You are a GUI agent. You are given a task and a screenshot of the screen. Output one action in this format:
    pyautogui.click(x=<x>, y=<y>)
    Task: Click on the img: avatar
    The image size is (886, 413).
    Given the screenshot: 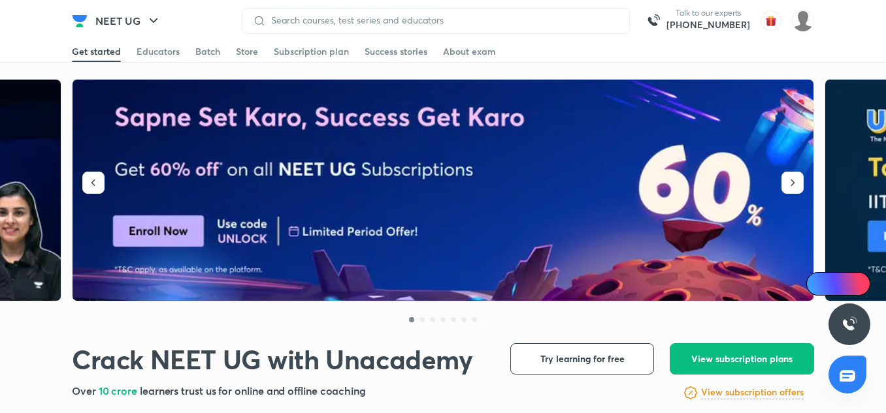 What is the action you would take?
    pyautogui.click(x=771, y=21)
    